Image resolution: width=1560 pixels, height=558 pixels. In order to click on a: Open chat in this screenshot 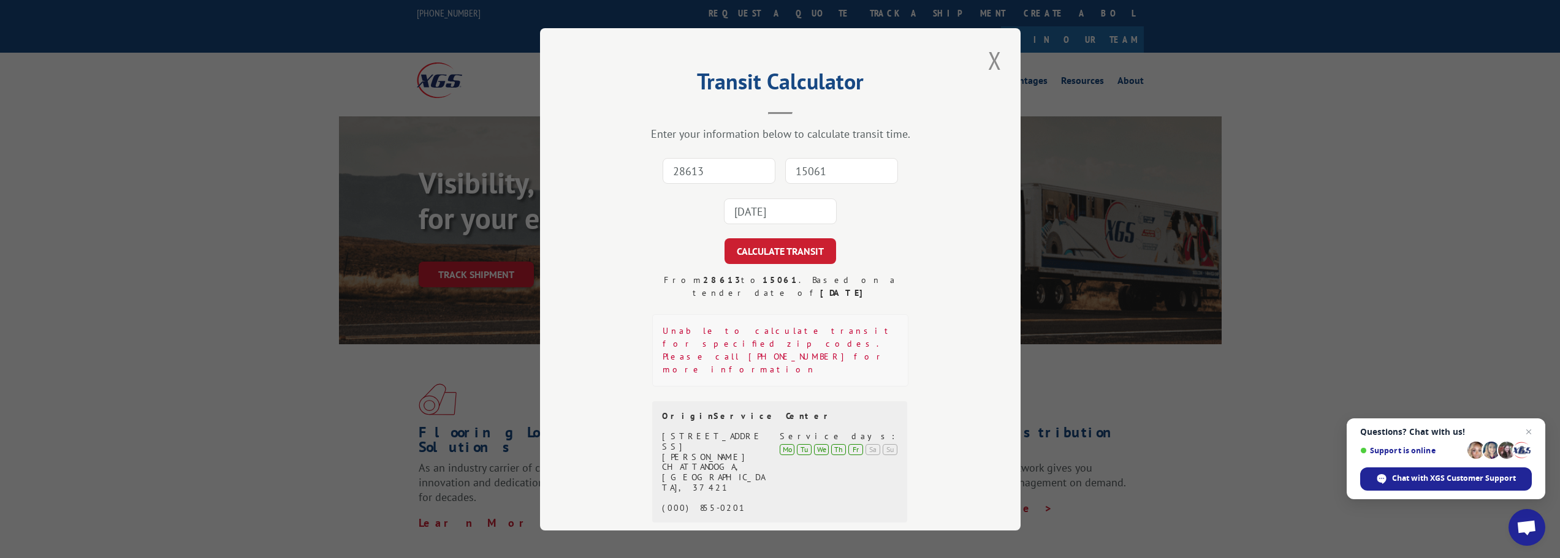, I will do `click(1527, 528)`.